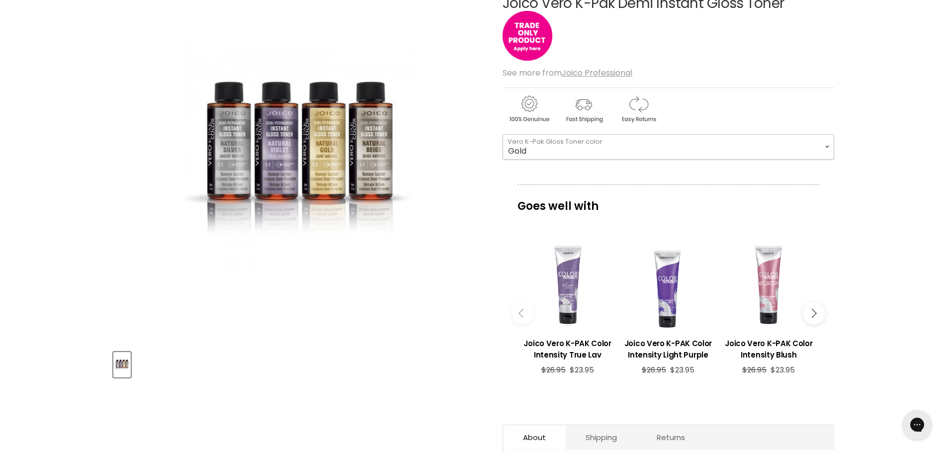  What do you see at coordinates (670, 437) in the screenshot?
I see `a: Returns` at bounding box center [670, 437].